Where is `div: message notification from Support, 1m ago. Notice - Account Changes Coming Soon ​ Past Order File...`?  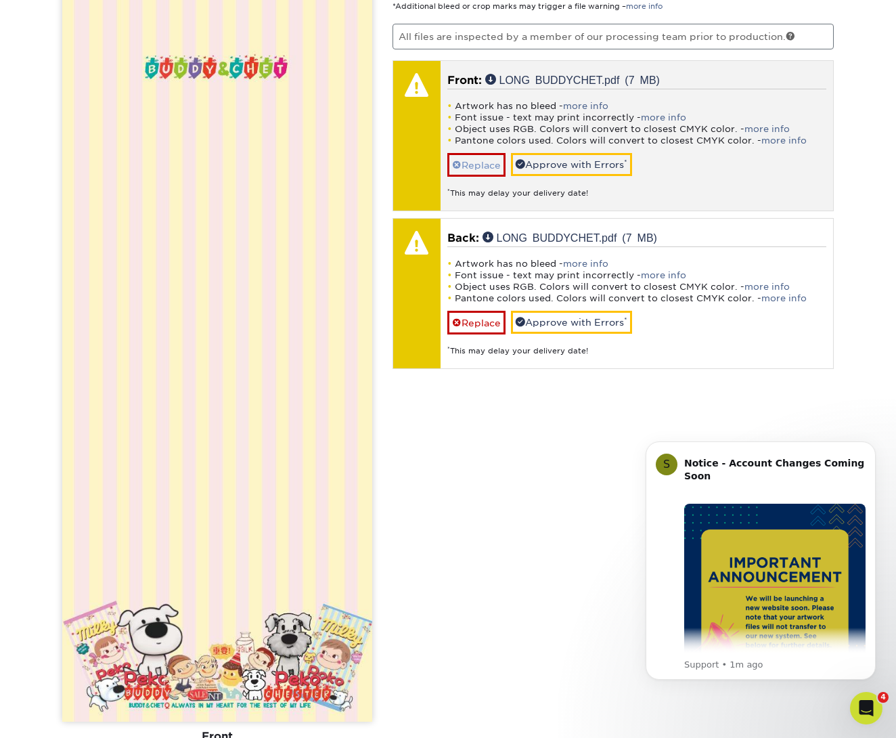
div: message notification from Support, 1m ago. Notice - Account Changes Coming Soon ​ Past Order File... is located at coordinates (135, 139).